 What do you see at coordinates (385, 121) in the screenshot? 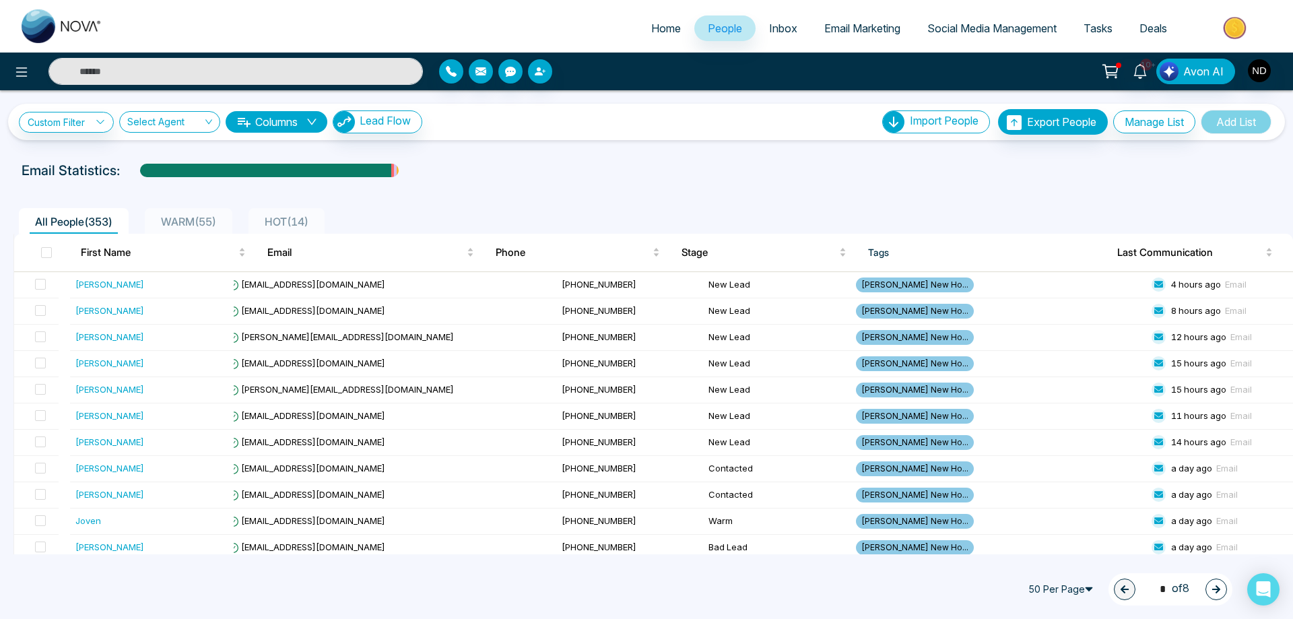
I see `span: Lead Flow` at bounding box center [385, 121].